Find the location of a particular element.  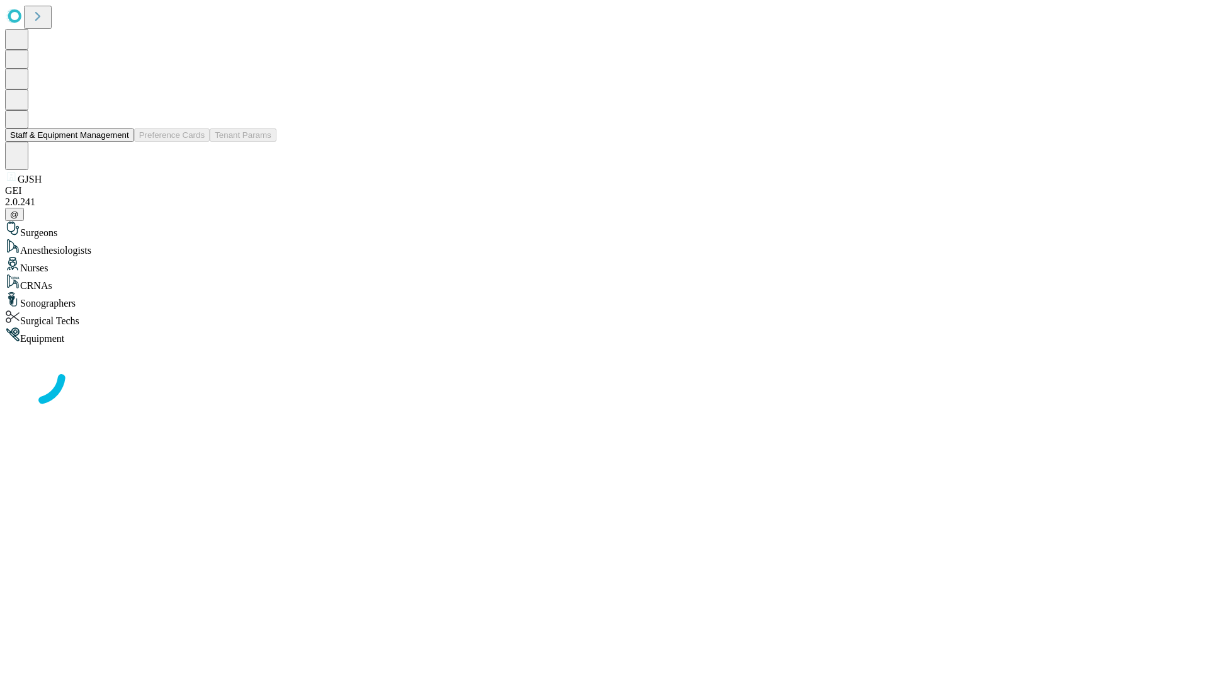

span: GJSH is located at coordinates (30, 179).